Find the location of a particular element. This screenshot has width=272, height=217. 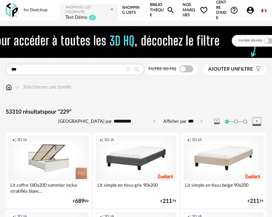

img: OXP is located at coordinates (12, 10).